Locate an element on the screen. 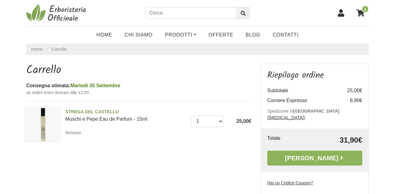 The image size is (395, 194). a: Carrello is located at coordinates (59, 49).